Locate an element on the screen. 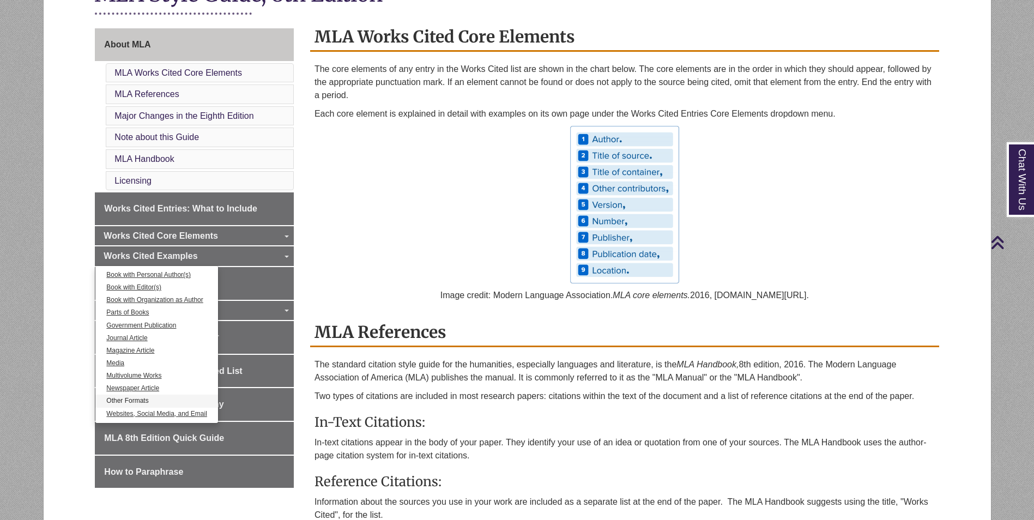 The width and height of the screenshot is (1034, 520). span: How to Paraphrase is located at coordinates (143, 472).